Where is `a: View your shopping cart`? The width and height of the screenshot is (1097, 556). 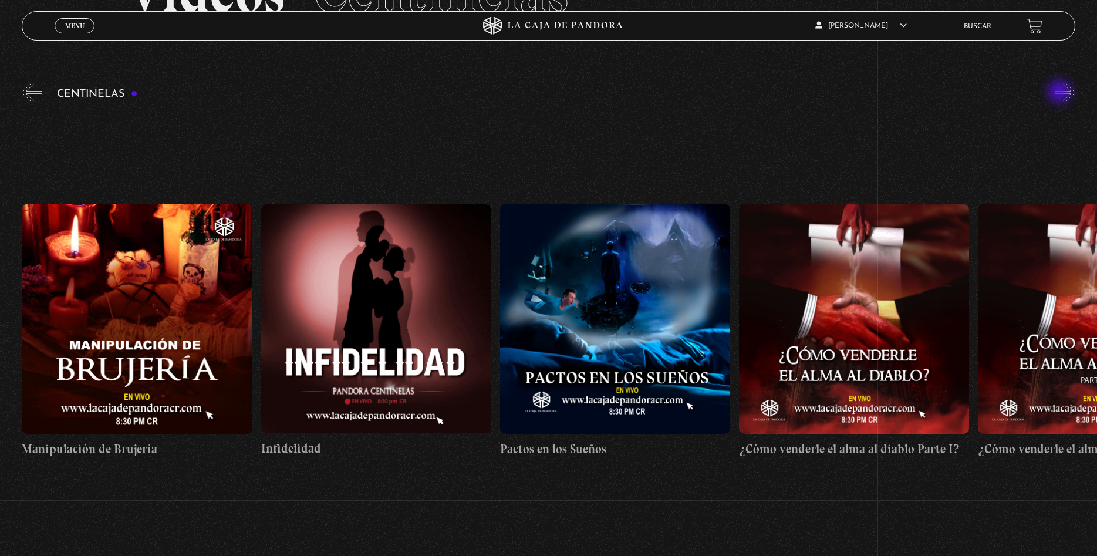 a: View your shopping cart is located at coordinates (1034, 25).